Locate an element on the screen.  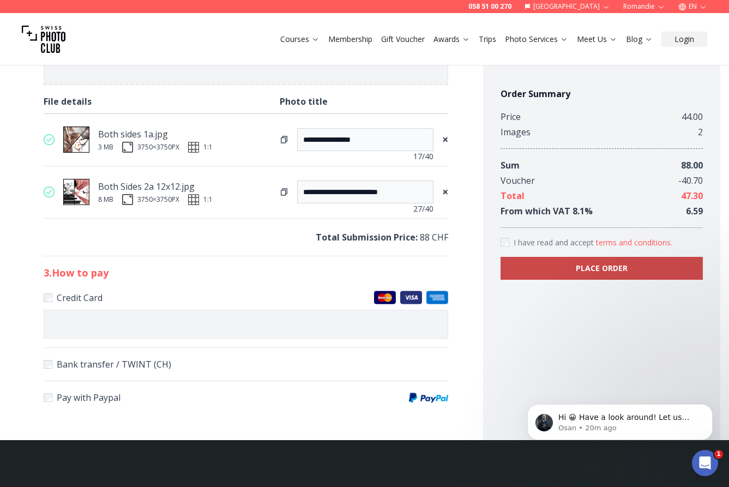
a: Gift Voucher is located at coordinates (403, 39).